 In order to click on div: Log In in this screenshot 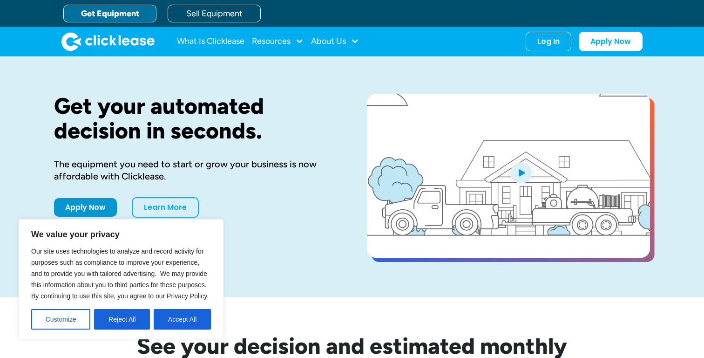, I will do `click(549, 41)`.